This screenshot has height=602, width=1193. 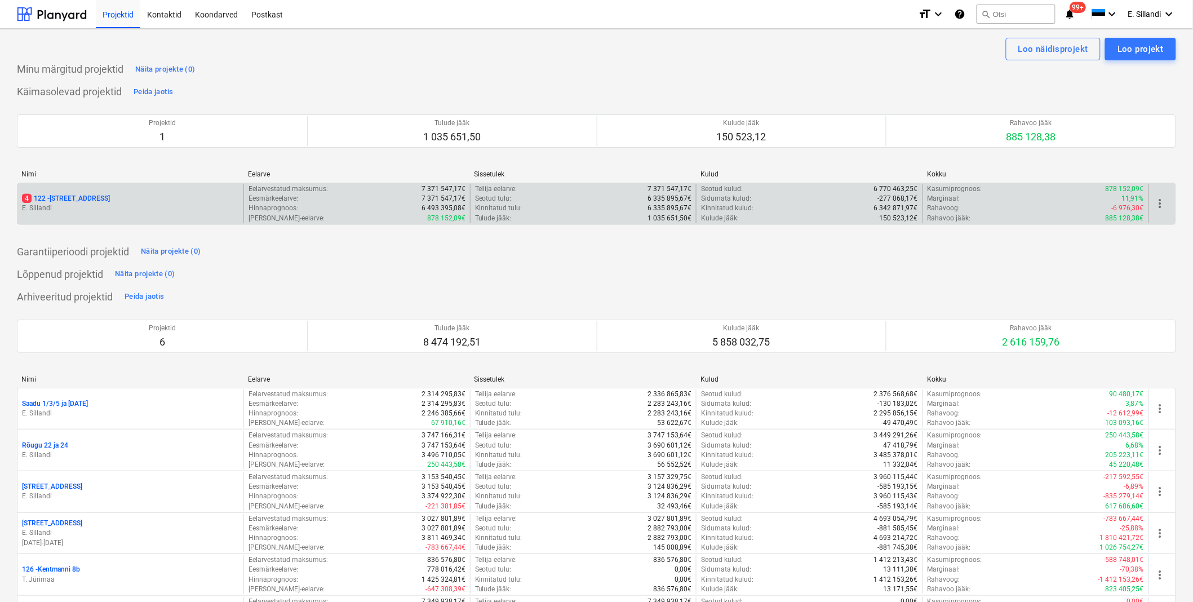 I want to click on p: 1 026 754,27€, so click(x=1122, y=547).